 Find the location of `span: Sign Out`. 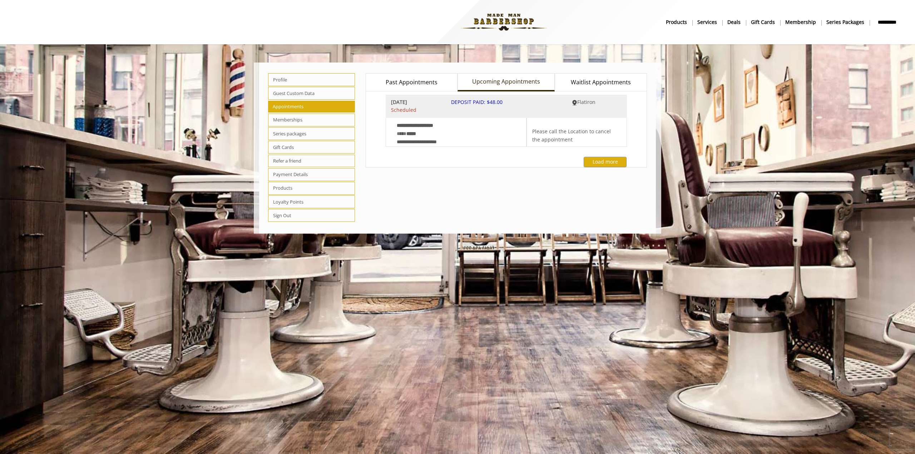

span: Sign Out is located at coordinates (311, 216).